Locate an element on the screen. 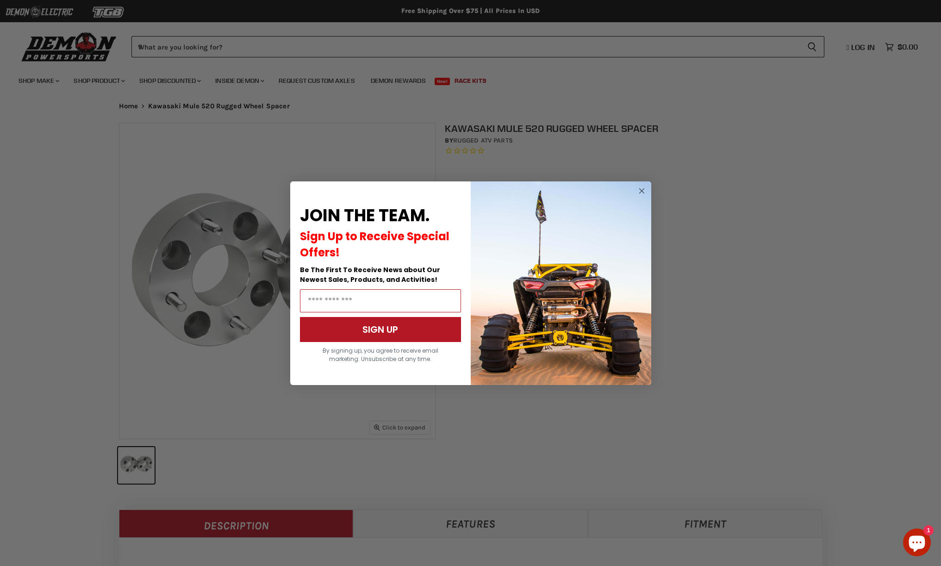  span: JOIN THE TEAM. is located at coordinates (365, 215).